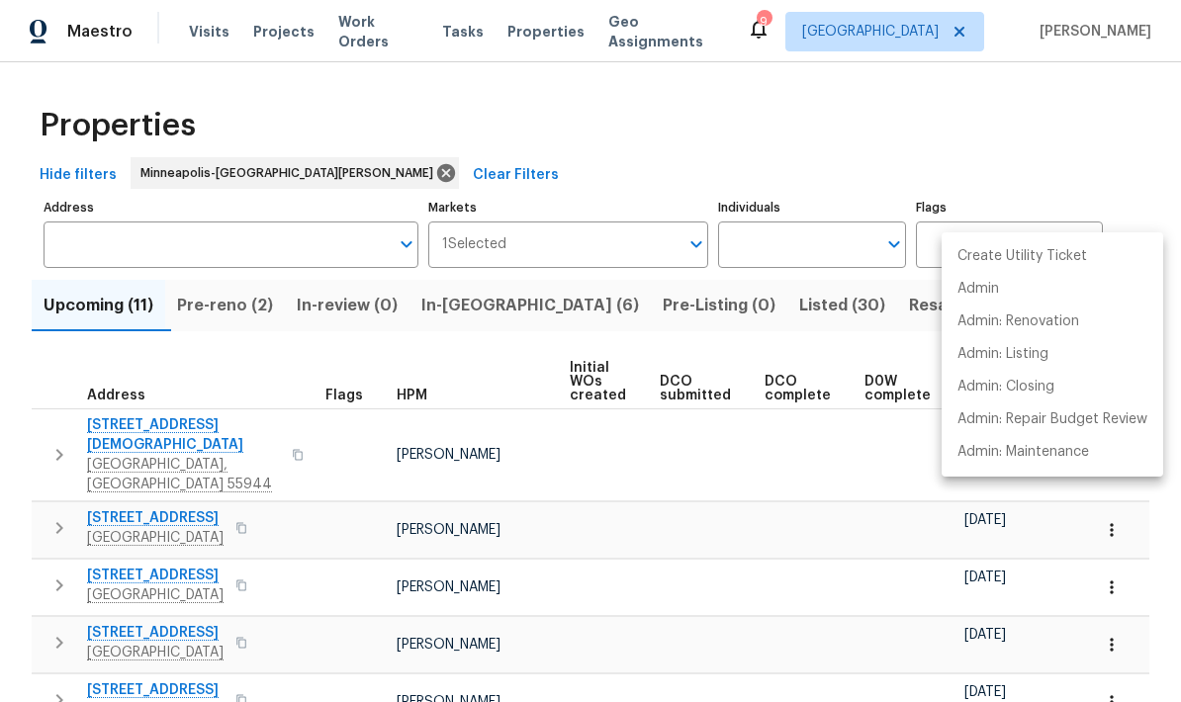  What do you see at coordinates (1006, 387) in the screenshot?
I see `p: Admin: Closing` at bounding box center [1006, 387].